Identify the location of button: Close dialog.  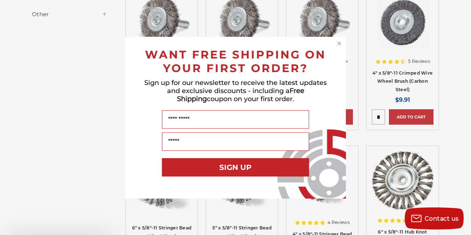
(339, 43).